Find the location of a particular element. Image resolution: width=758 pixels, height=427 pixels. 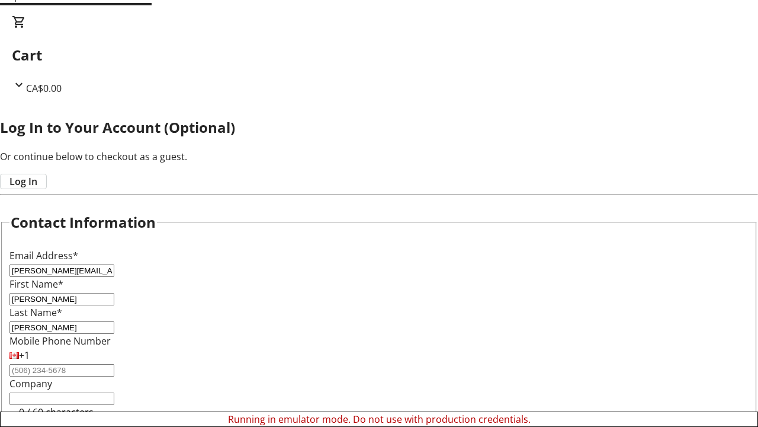

label: First Name* is located at coordinates (36, 284).